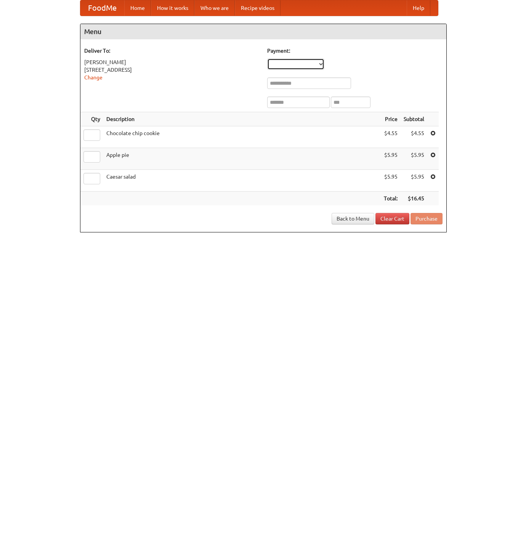 The height and width of the screenshot is (540, 518). Describe the element at coordinates (92, 119) in the screenshot. I see `th: Qty` at that location.